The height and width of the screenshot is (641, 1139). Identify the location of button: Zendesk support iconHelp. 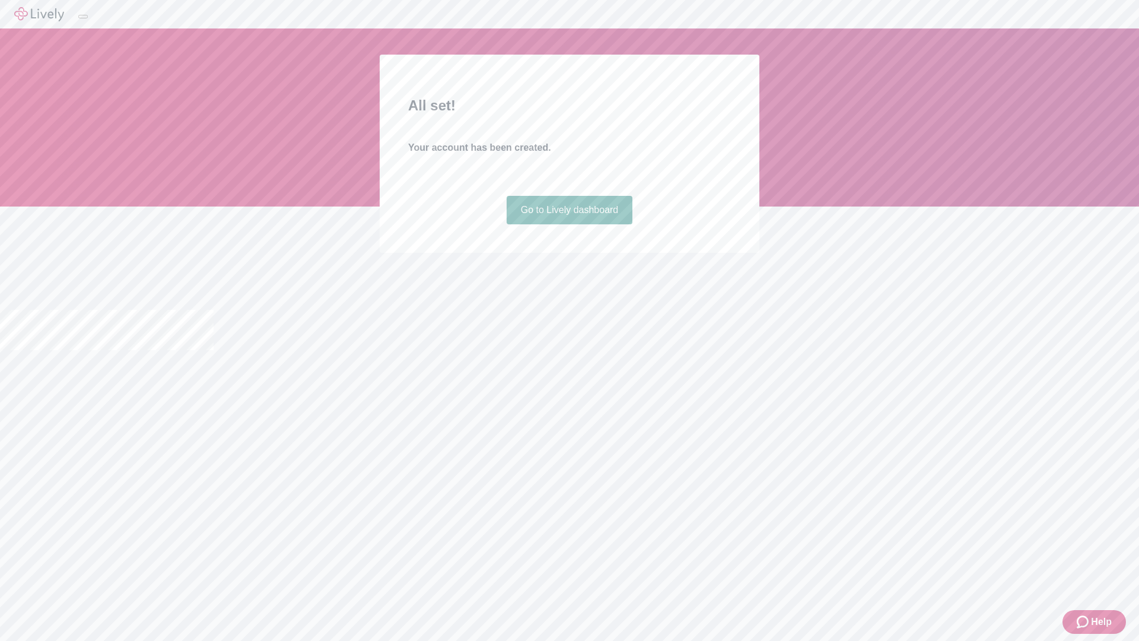
(1094, 622).